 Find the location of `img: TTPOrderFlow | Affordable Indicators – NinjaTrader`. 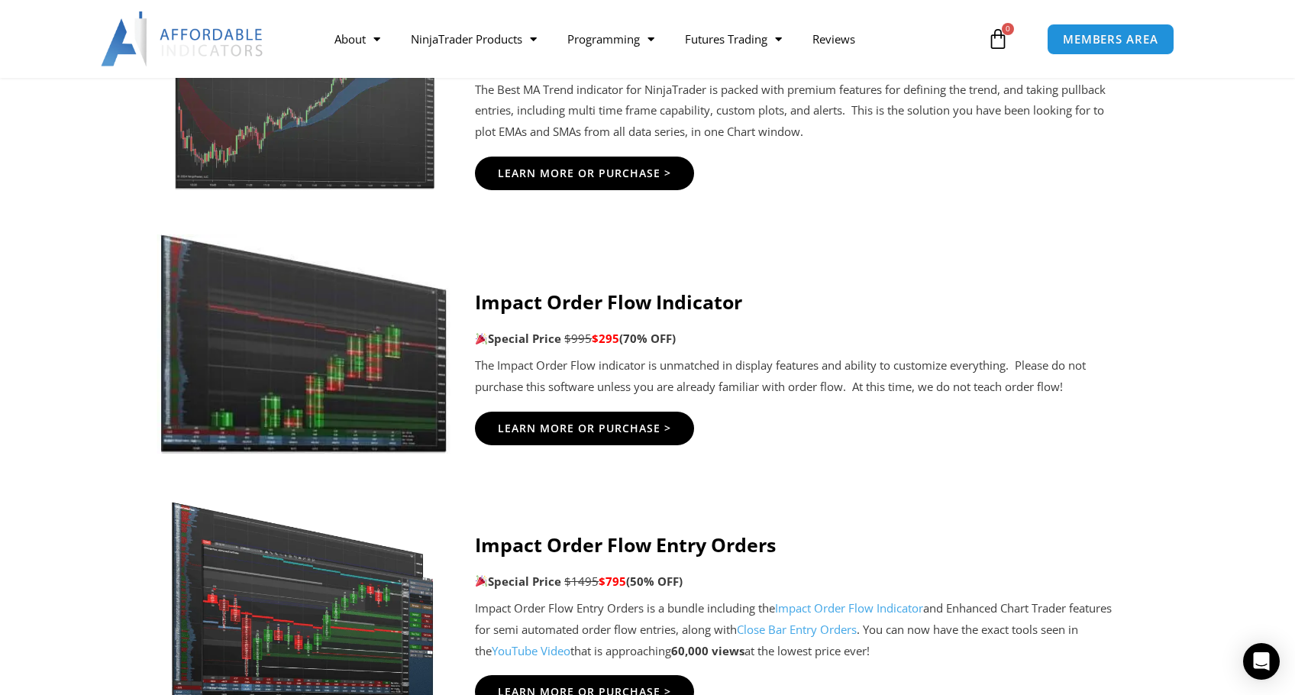

img: TTPOrderFlow | Affordable Indicators – NinjaTrader is located at coordinates (304, 344).